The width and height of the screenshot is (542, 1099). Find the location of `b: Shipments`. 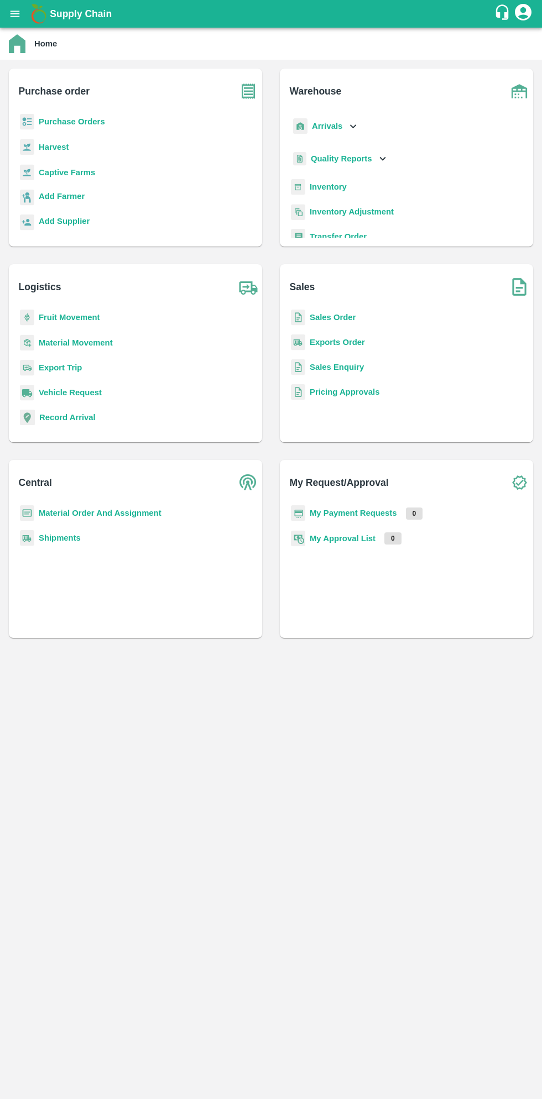

b: Shipments is located at coordinates (60, 538).